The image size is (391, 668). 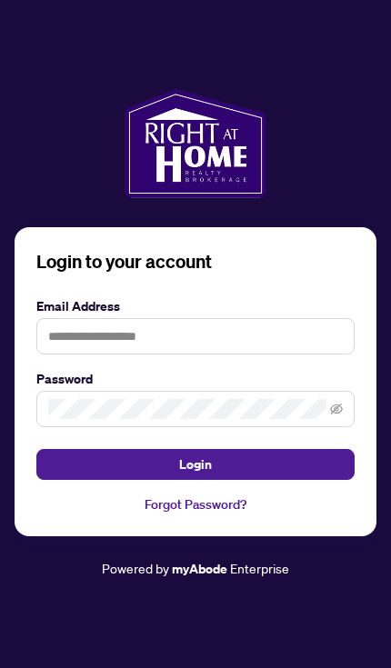 I want to click on label: Password, so click(x=195, y=379).